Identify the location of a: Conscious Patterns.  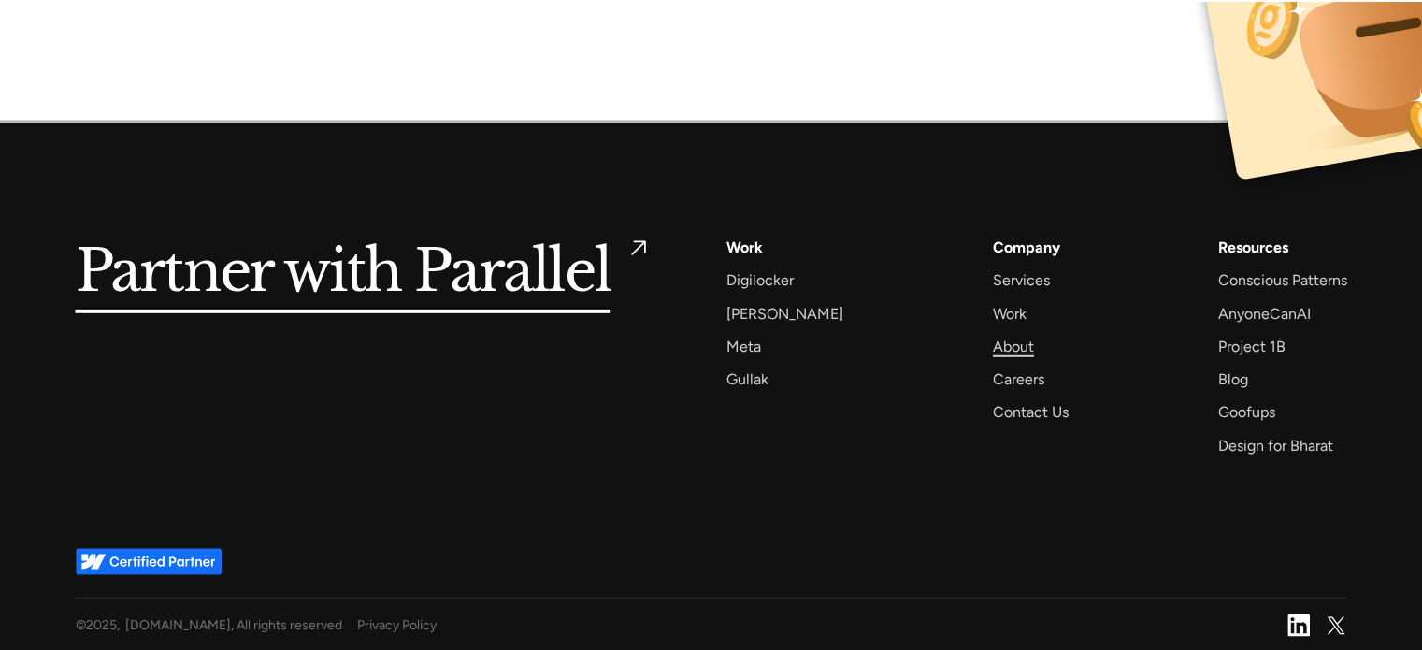
(1282, 280).